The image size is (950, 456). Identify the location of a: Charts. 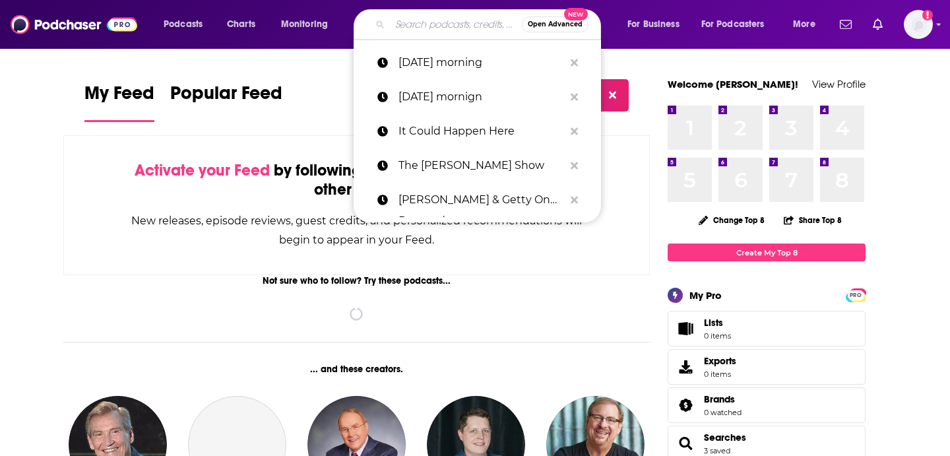
(241, 24).